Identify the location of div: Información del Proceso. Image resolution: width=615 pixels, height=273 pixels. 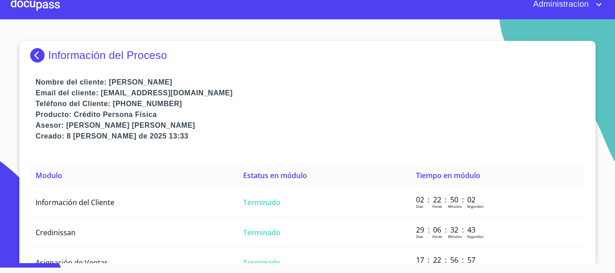
(308, 55).